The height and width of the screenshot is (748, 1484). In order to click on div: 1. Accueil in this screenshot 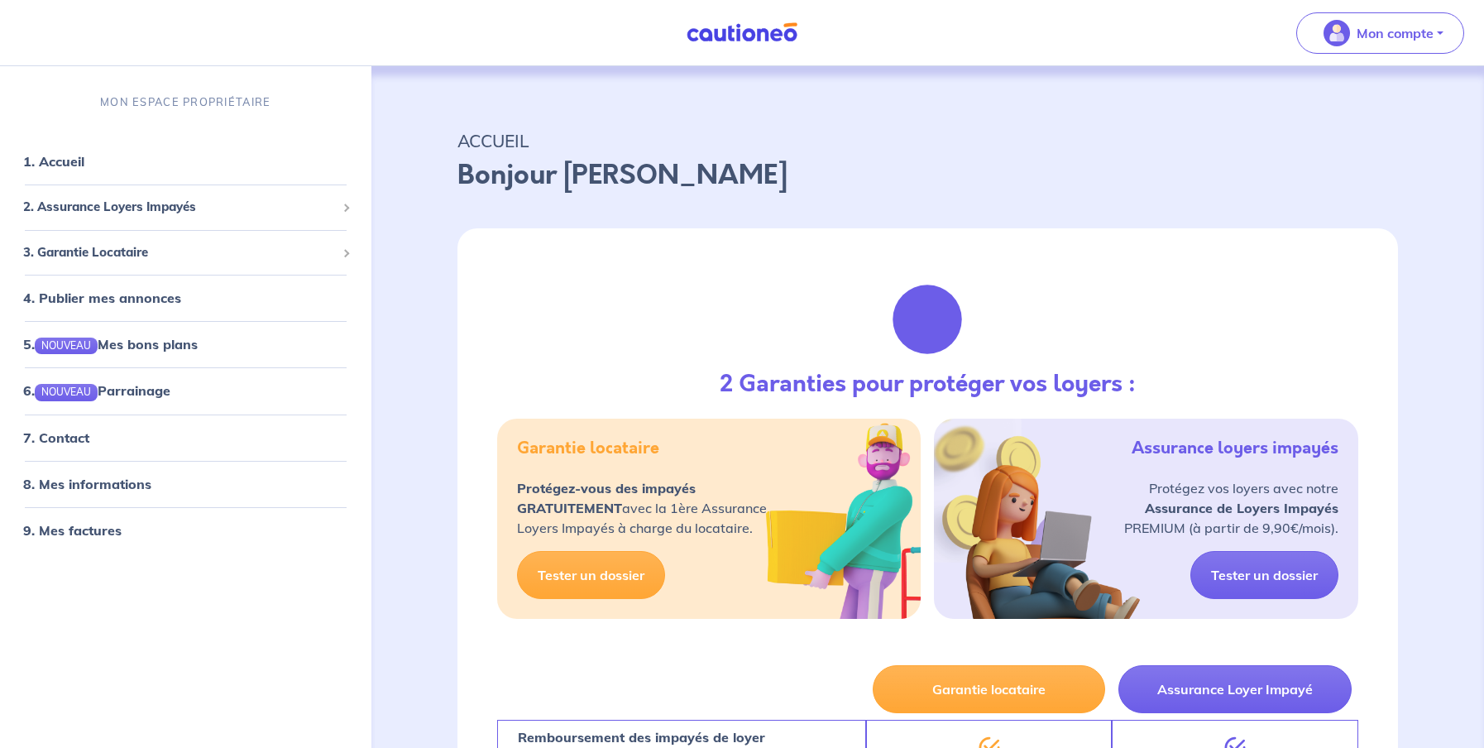, I will do `click(185, 162)`.